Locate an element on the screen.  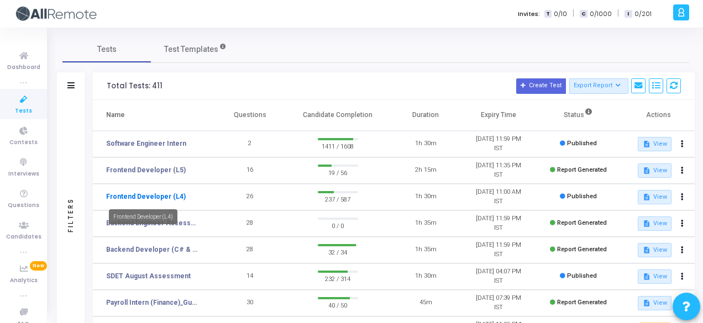
span: New is located at coordinates (38, 266).